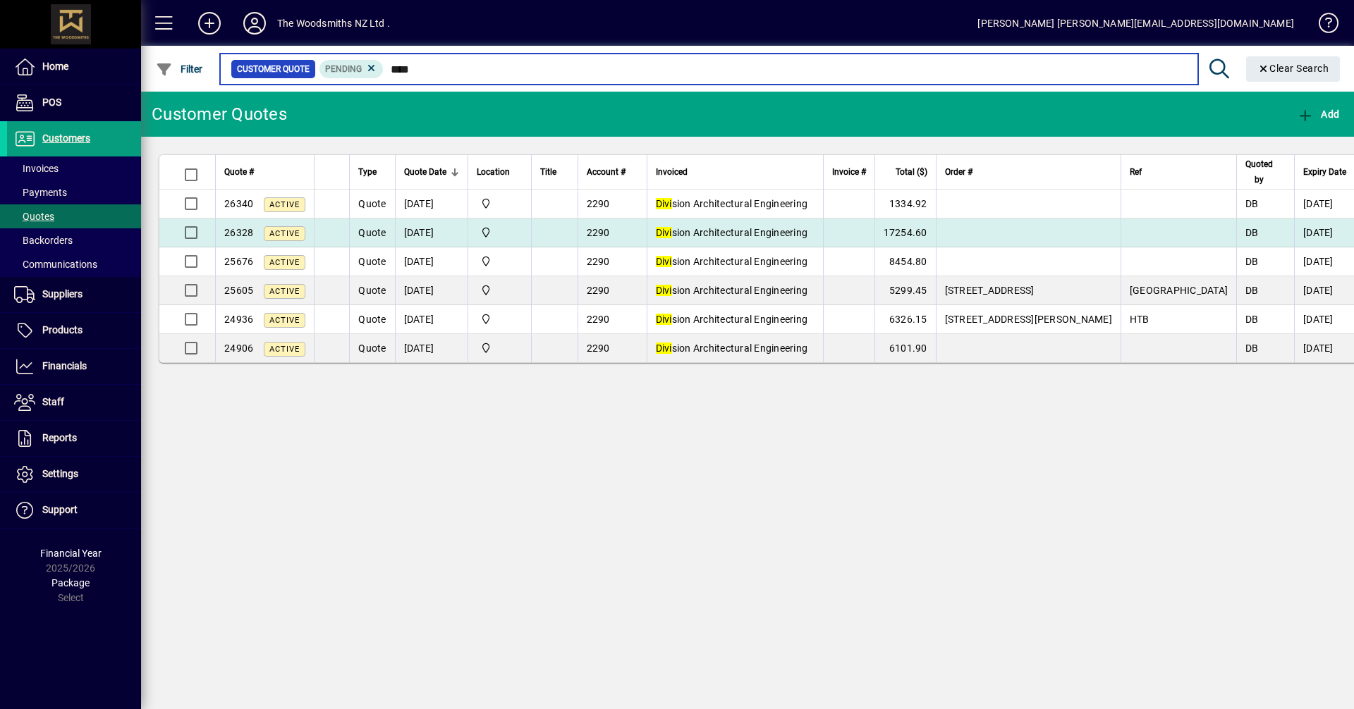 The width and height of the screenshot is (1354, 709). I want to click on div: Account #, so click(612, 172).